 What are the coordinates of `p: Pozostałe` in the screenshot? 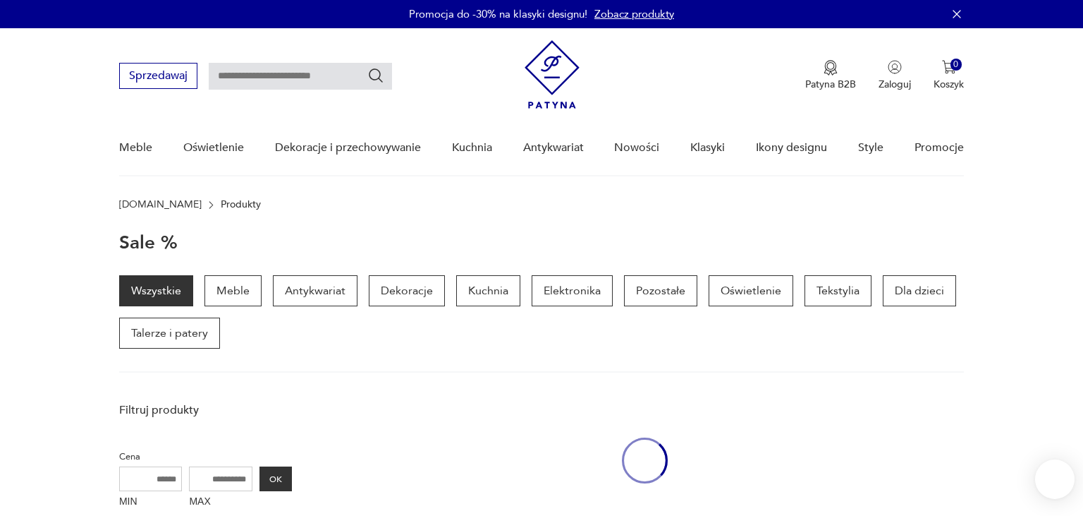 It's located at (661, 291).